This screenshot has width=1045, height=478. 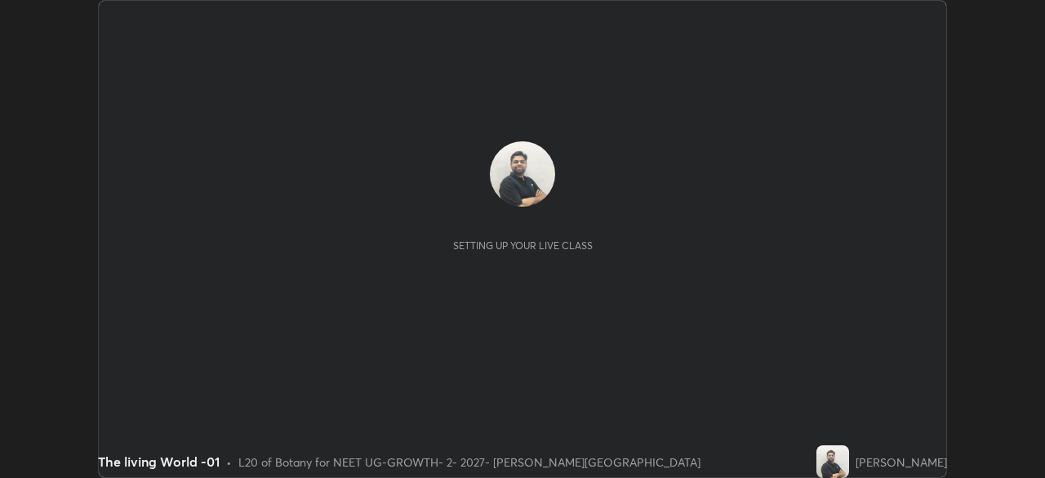 What do you see at coordinates (158, 461) in the screenshot?
I see `div: The living World -01` at bounding box center [158, 461].